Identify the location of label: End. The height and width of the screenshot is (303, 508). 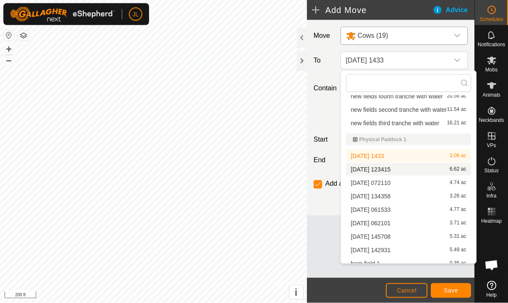
(324, 160).